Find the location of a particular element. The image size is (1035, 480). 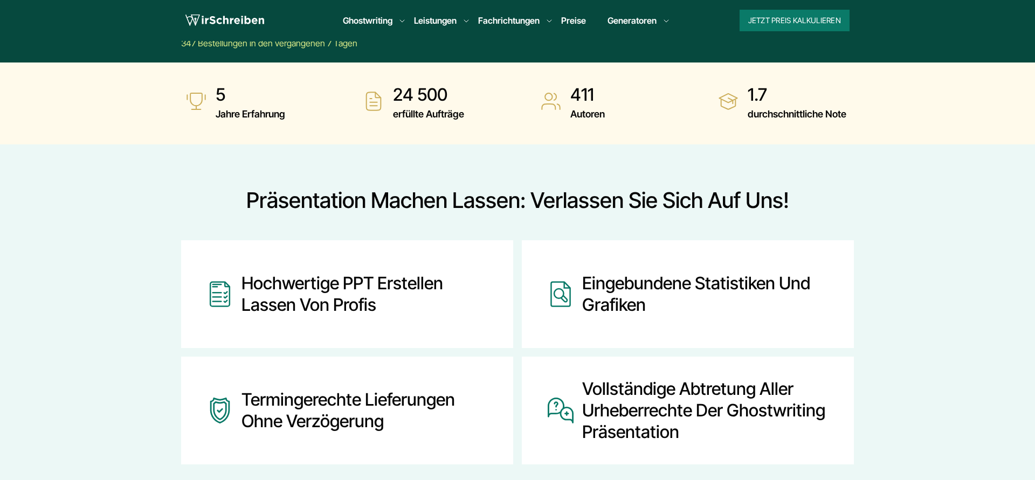

div: Eingebundene Statistiken und Grafiken is located at coordinates (705, 294).